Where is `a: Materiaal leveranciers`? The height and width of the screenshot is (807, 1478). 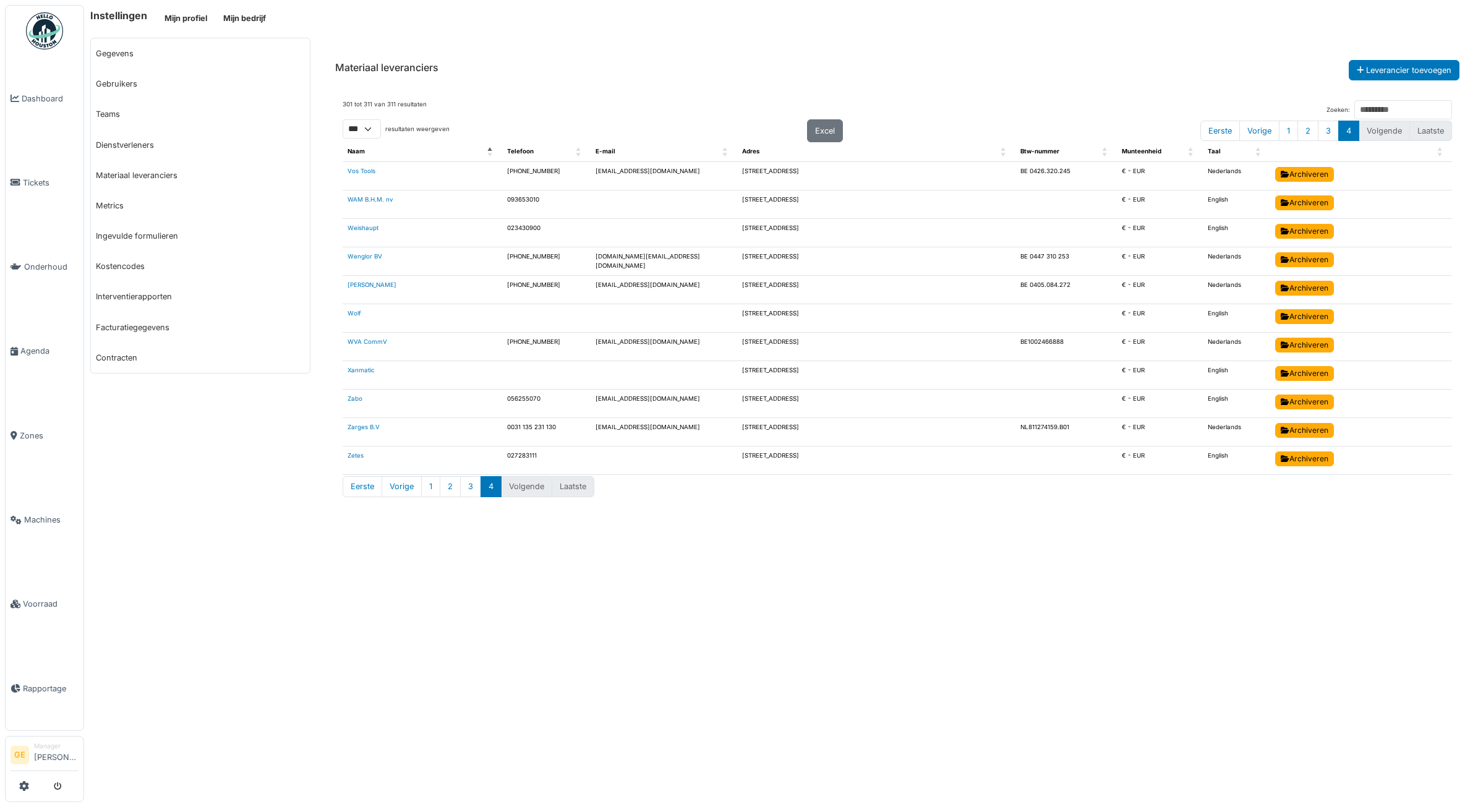 a: Materiaal leveranciers is located at coordinates (200, 175).